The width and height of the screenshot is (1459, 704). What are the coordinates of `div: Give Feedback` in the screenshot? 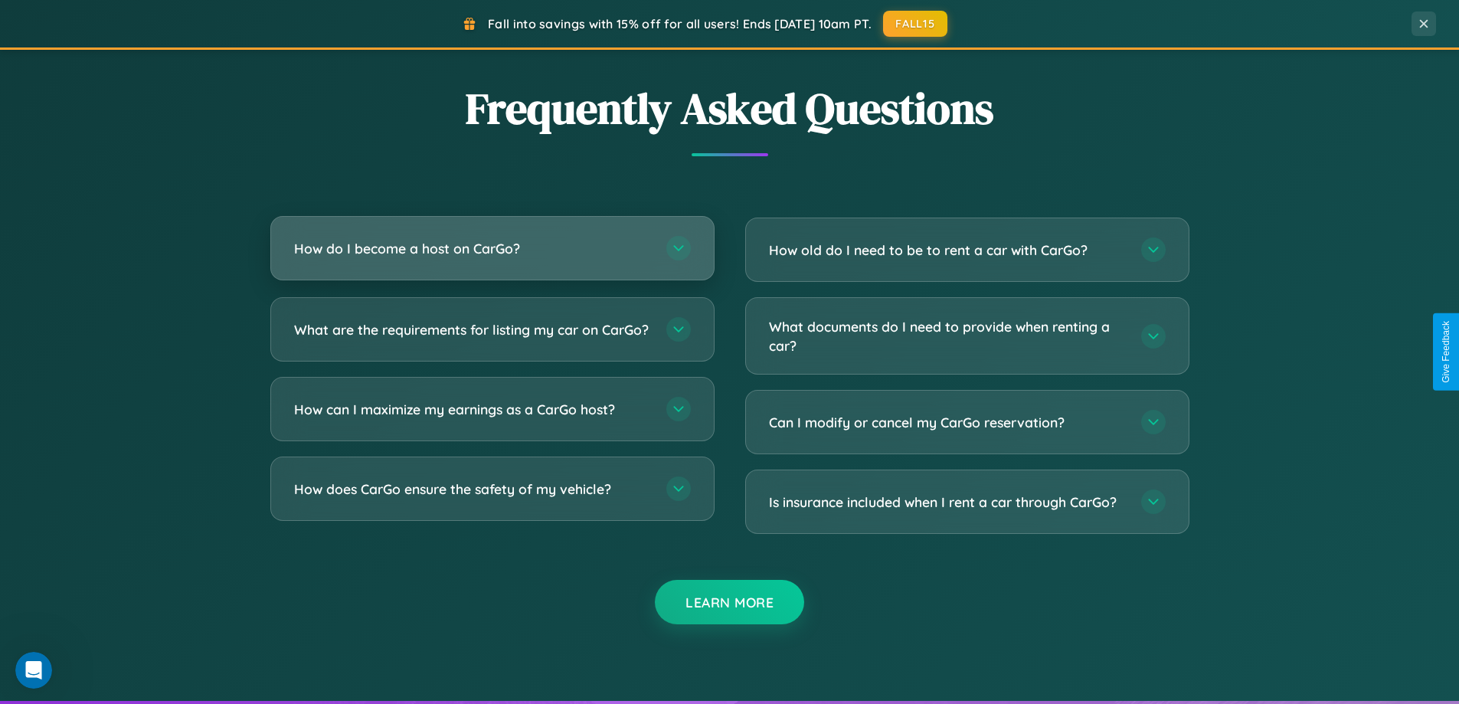 It's located at (1446, 351).